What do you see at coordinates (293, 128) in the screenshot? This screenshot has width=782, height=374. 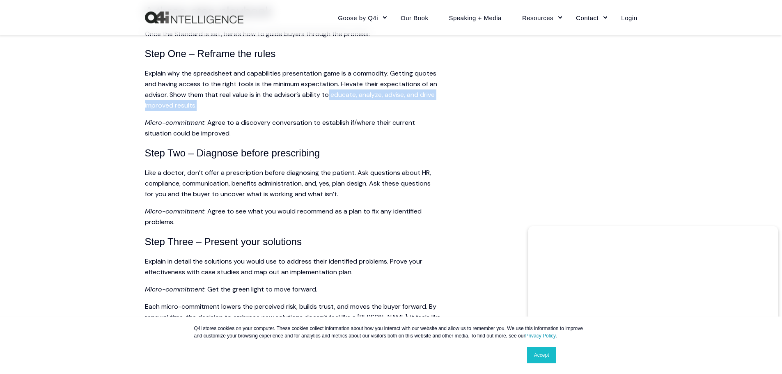 I see `p: : Agree to a discovery conversation to establish if/where their current situation could be improved.` at bounding box center [293, 128].